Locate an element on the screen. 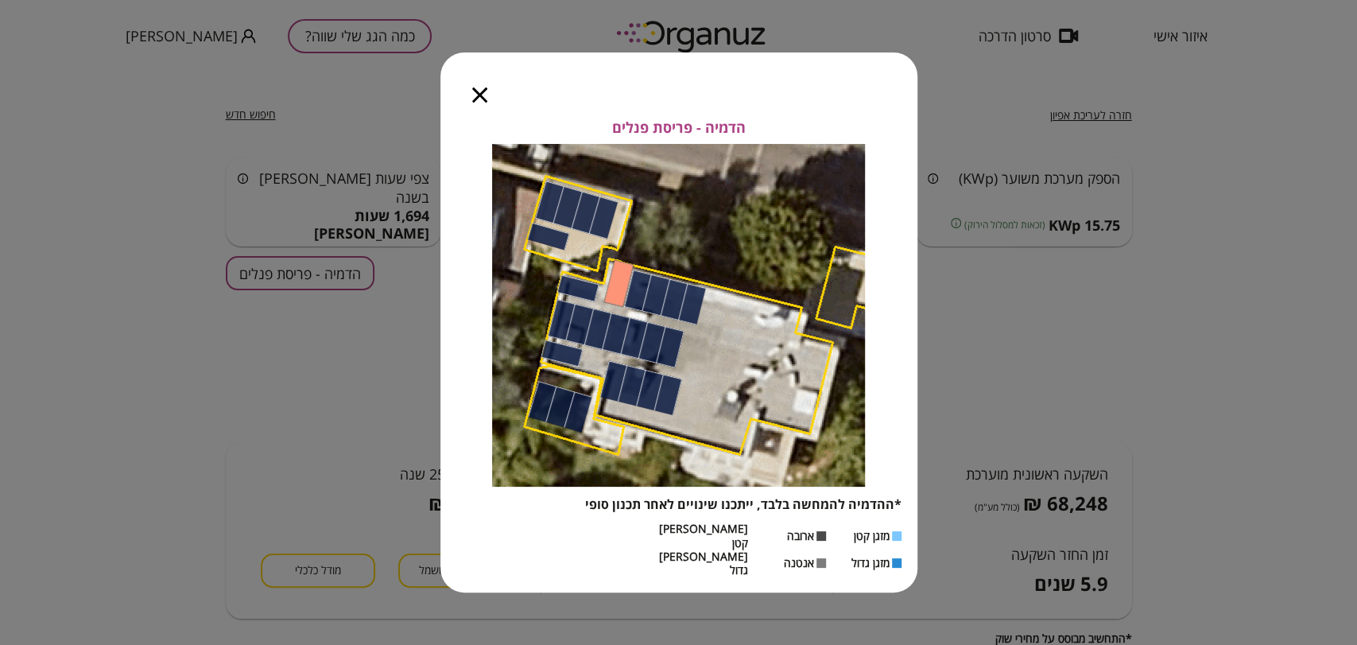  span: הדמיה - פריסת פנלים is located at coordinates (679, 128).